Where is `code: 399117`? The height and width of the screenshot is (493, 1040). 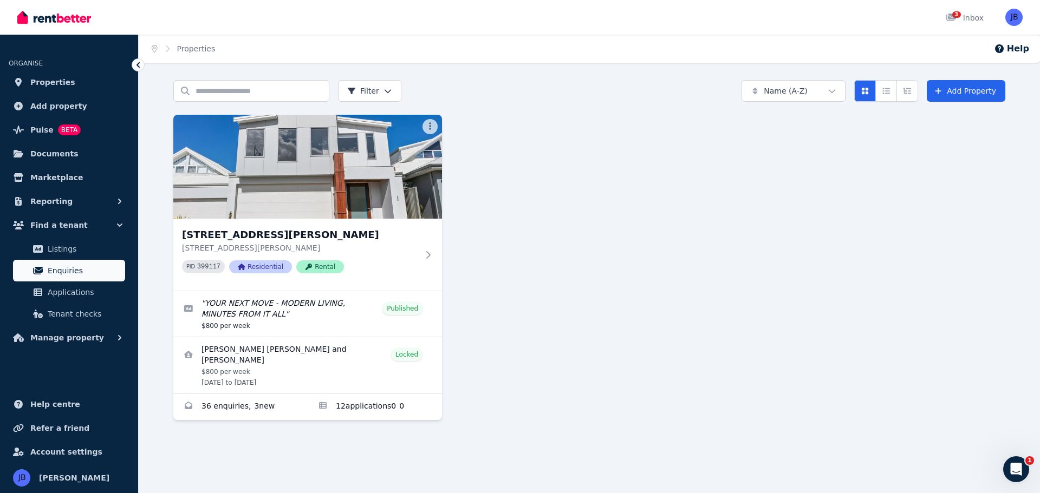 code: 399117 is located at coordinates (208, 267).